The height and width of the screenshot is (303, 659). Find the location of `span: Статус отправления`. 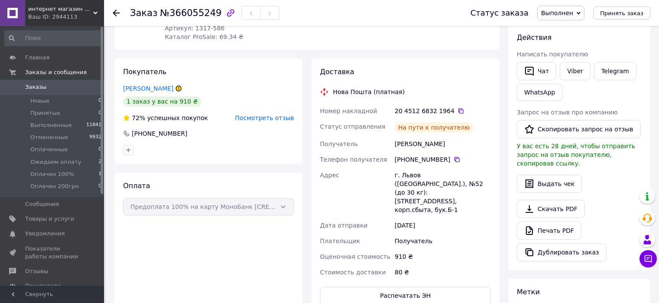

span: Статус отправления is located at coordinates (353, 127).